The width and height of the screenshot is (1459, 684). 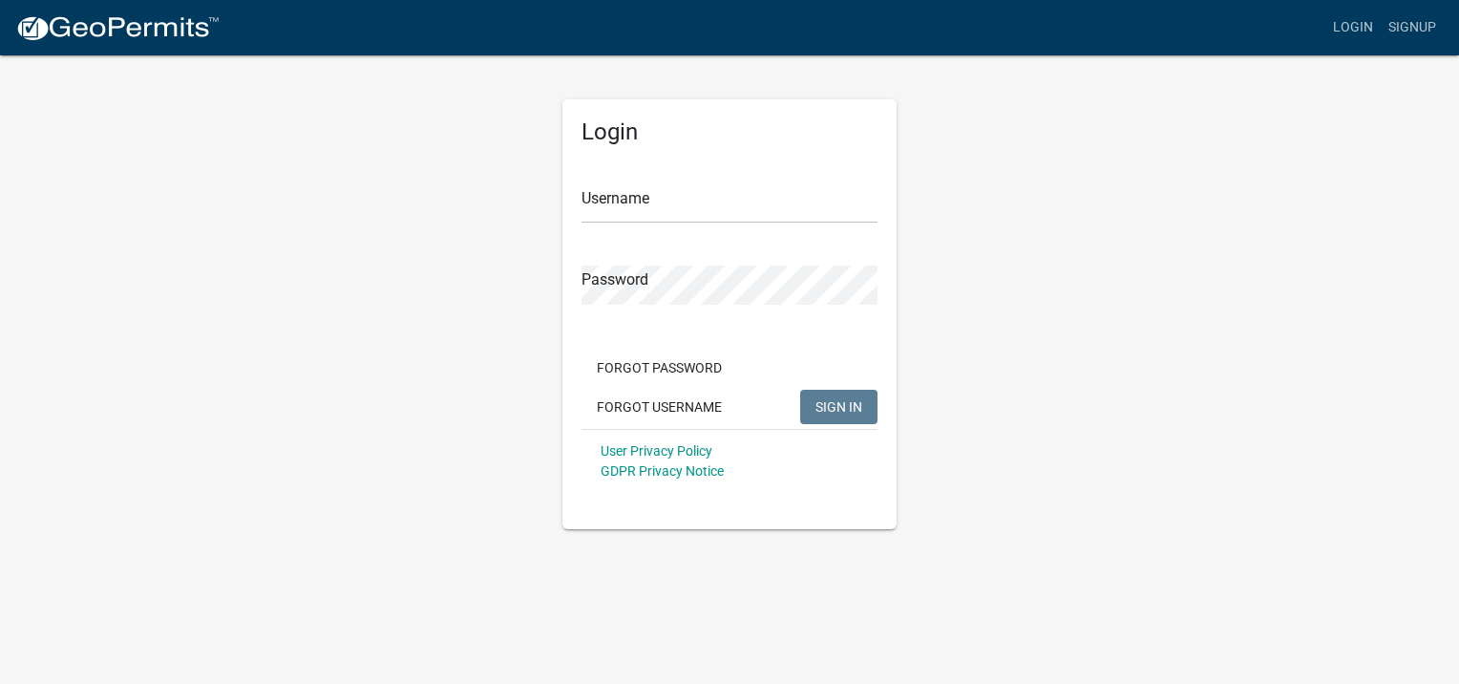 What do you see at coordinates (656, 451) in the screenshot?
I see `a: User Privacy Policy` at bounding box center [656, 451].